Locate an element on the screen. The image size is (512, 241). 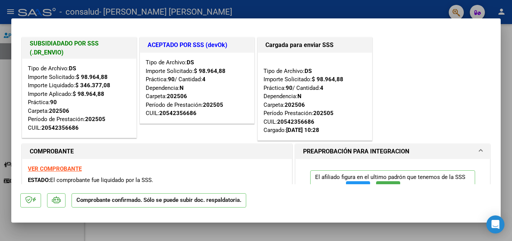
p: El afiliado figura en el ultimo padrón que tenemos de la SSS de is located at coordinates (393, 184).